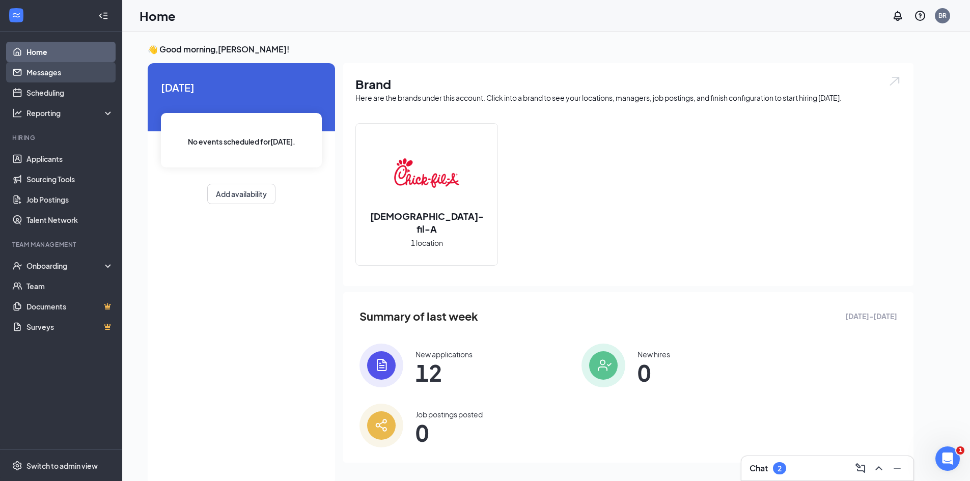 The height and width of the screenshot is (481, 970). Describe the element at coordinates (70, 286) in the screenshot. I see `a: Team` at that location.